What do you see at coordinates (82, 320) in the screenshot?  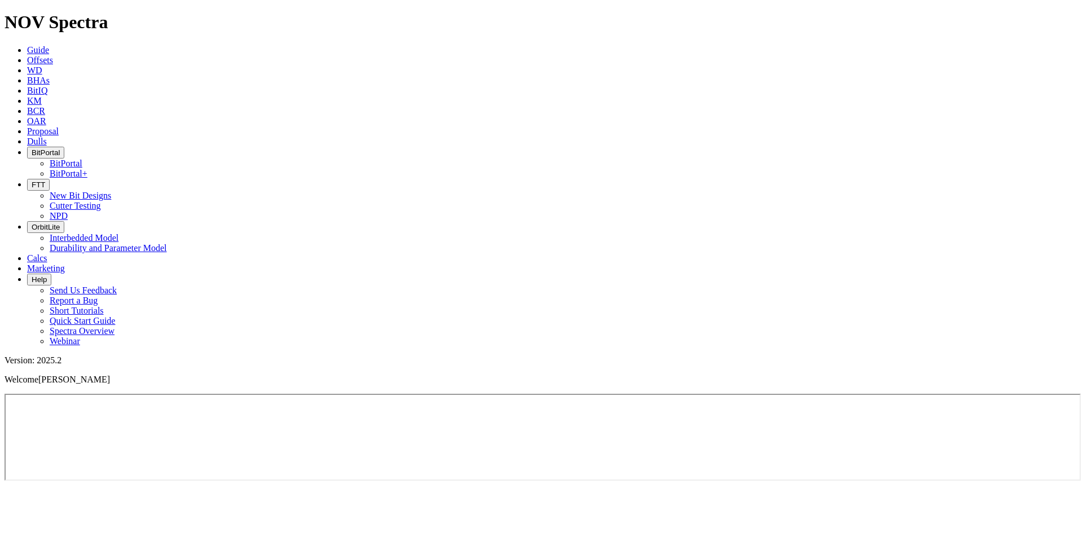 I see `a: Quick Start Guide` at bounding box center [82, 320].